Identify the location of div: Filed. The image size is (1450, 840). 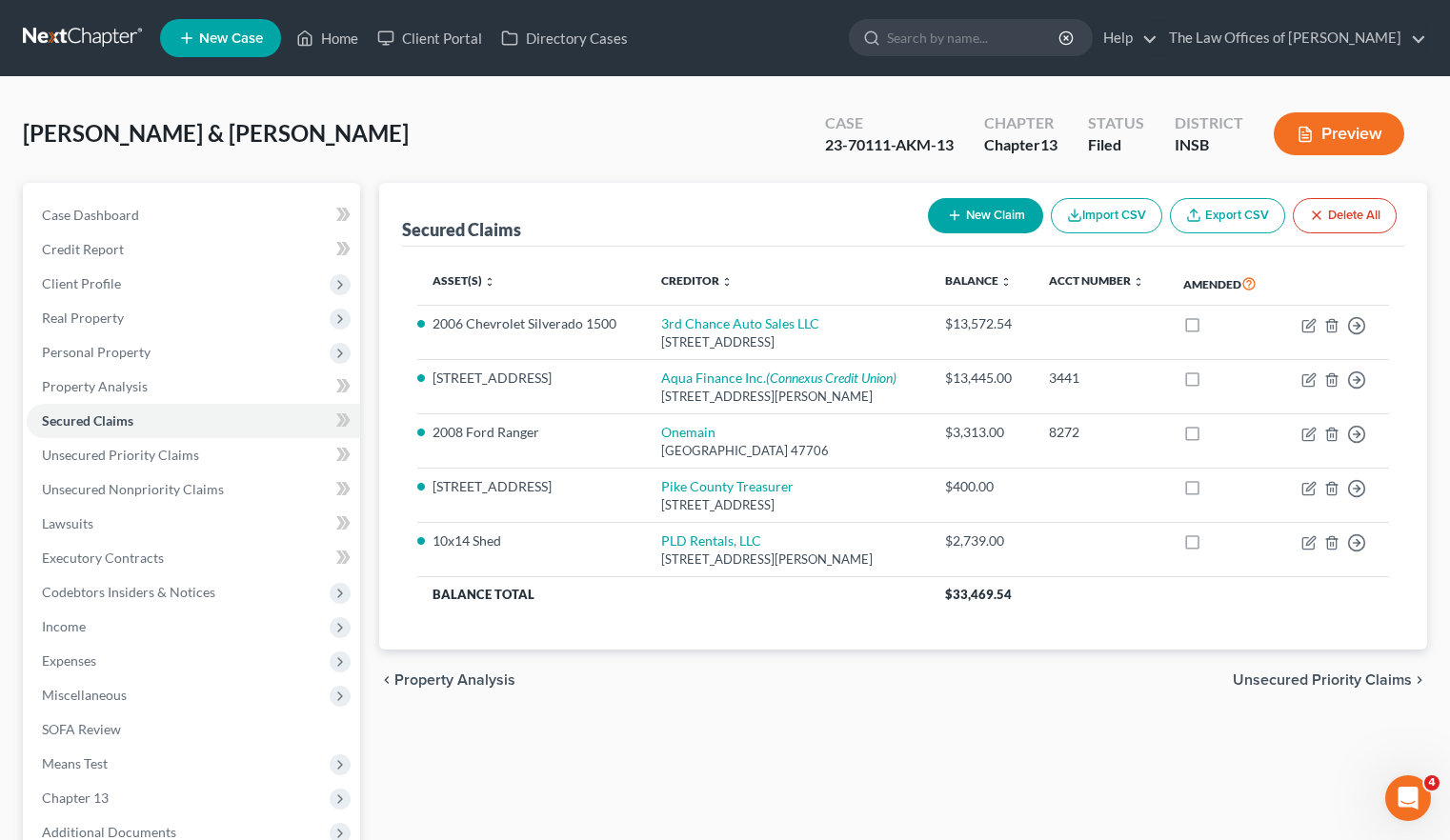
(1115, 145).